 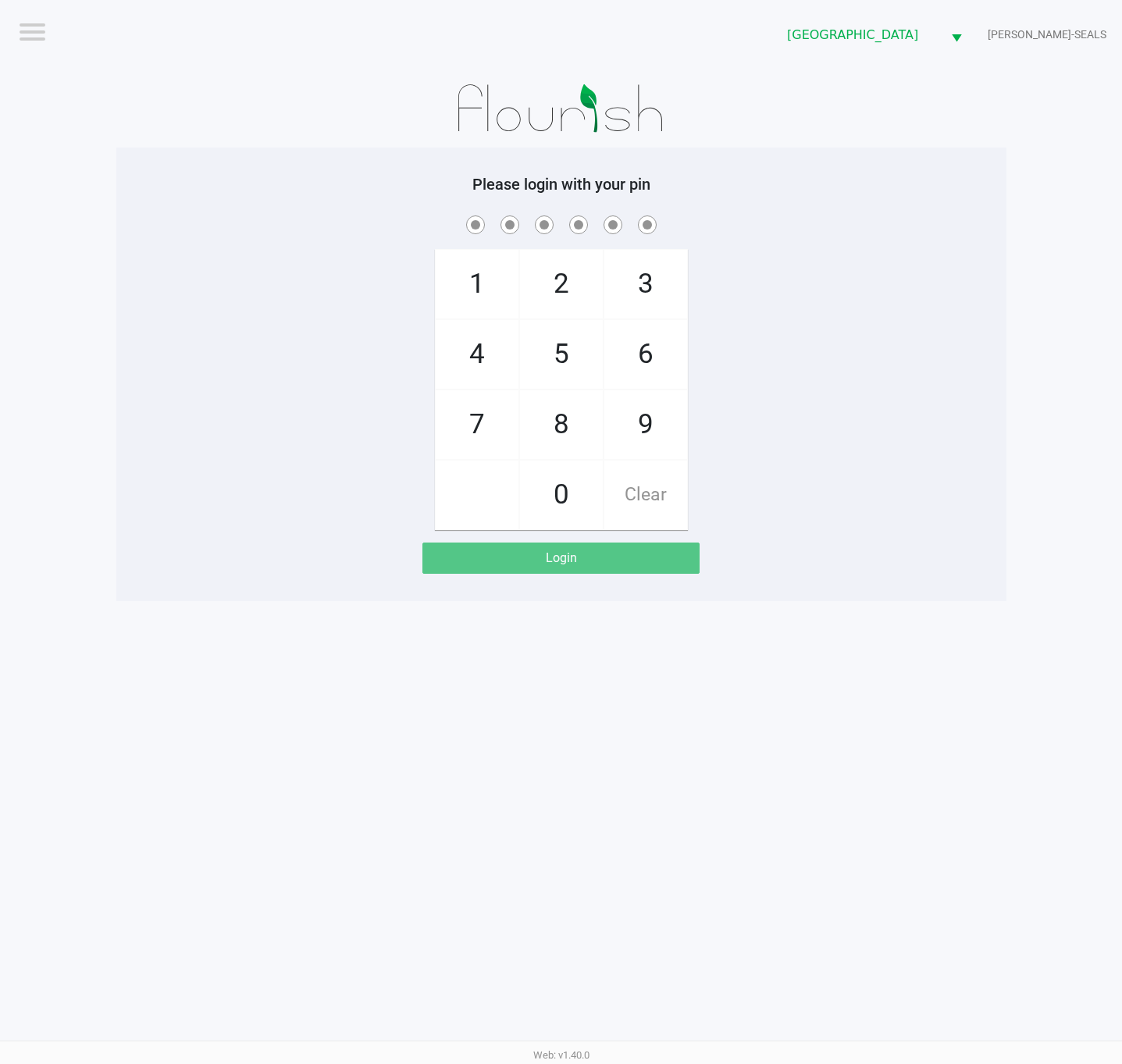 I want to click on span: 5, so click(x=561, y=355).